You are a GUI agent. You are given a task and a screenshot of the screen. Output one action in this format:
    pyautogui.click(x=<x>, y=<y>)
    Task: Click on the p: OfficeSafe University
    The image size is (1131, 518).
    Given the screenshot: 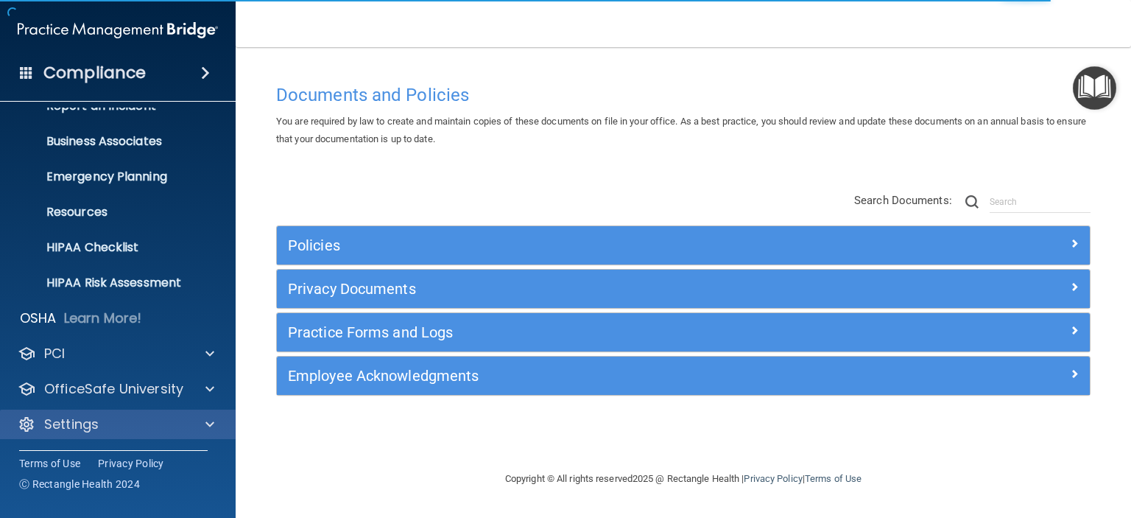 What is the action you would take?
    pyautogui.click(x=113, y=389)
    